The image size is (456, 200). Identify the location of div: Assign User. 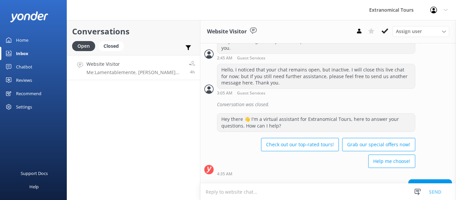
(421, 31).